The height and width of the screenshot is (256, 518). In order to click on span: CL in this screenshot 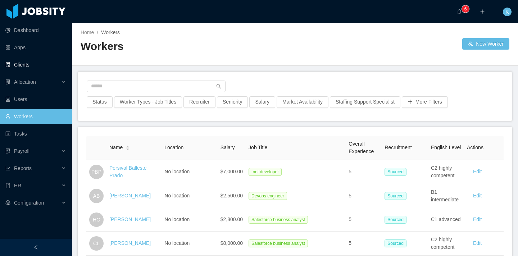, I will do `click(96, 244)`.